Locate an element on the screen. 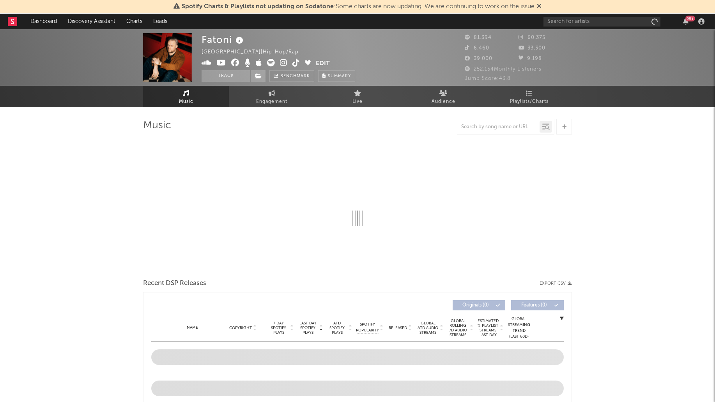  span: Live is located at coordinates (358, 102).